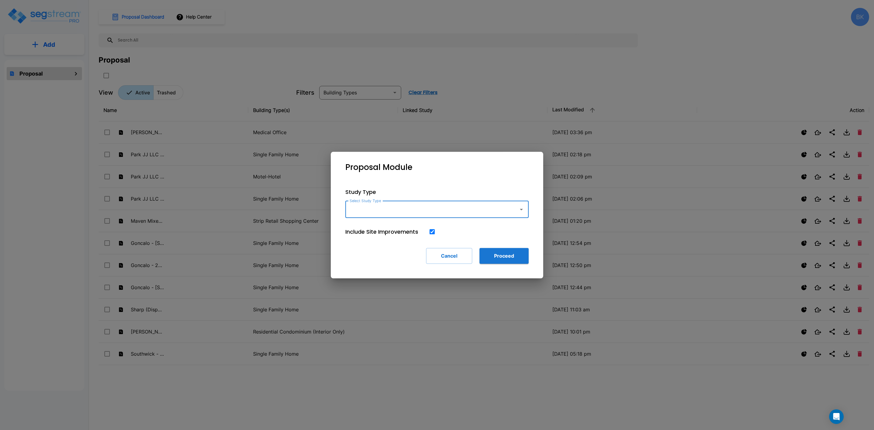 This screenshot has height=430, width=874. What do you see at coordinates (437, 192) in the screenshot?
I see `p: Study Type` at bounding box center [437, 192].